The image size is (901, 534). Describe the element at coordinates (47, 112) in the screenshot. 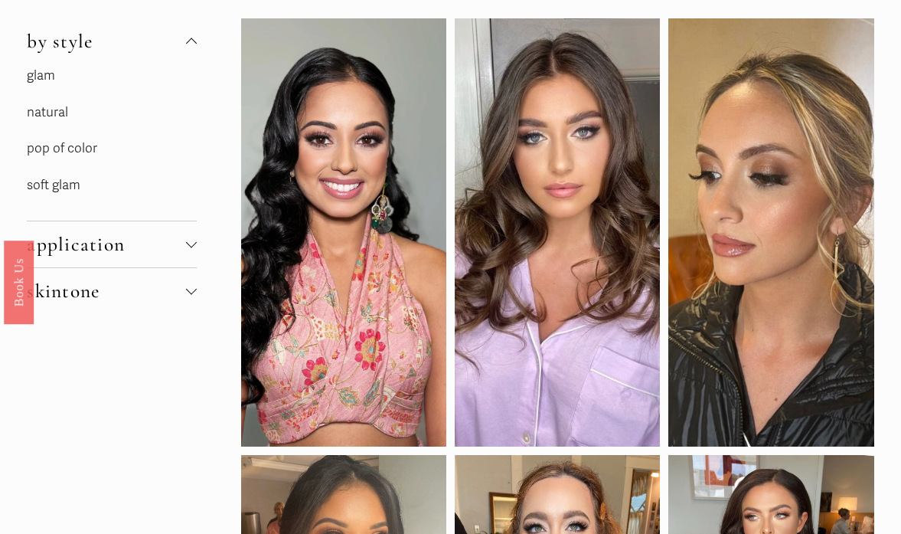

I see `a: natural` at that location.